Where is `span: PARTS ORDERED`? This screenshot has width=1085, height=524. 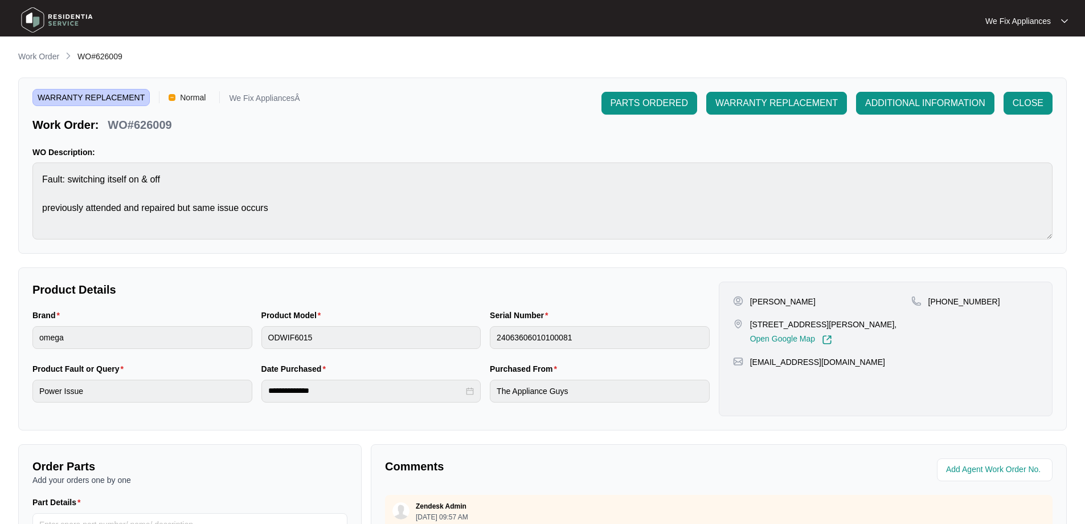 span: PARTS ORDERED is located at coordinates (649, 103).